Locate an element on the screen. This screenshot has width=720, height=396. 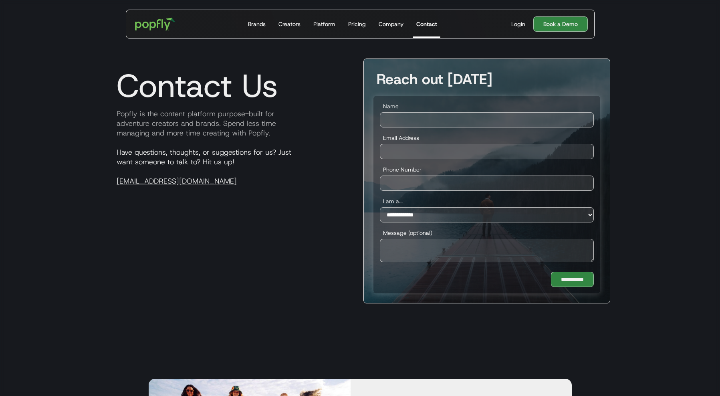
a: home is located at coordinates (155, 24).